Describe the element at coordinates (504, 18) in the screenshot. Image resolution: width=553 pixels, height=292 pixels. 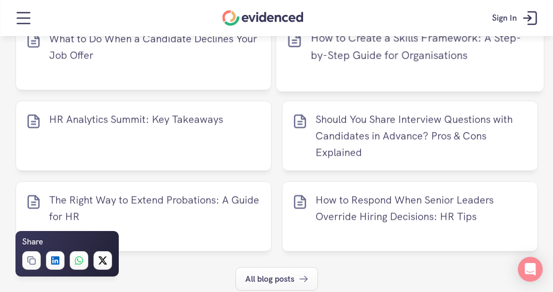
I see `p: Sign In` at that location.